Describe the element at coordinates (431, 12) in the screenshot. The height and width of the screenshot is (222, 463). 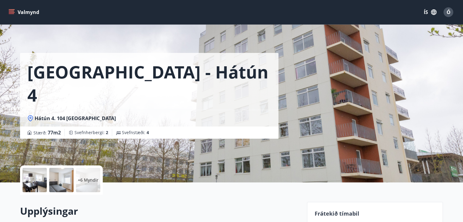
I see `button: ÍS` at that location.